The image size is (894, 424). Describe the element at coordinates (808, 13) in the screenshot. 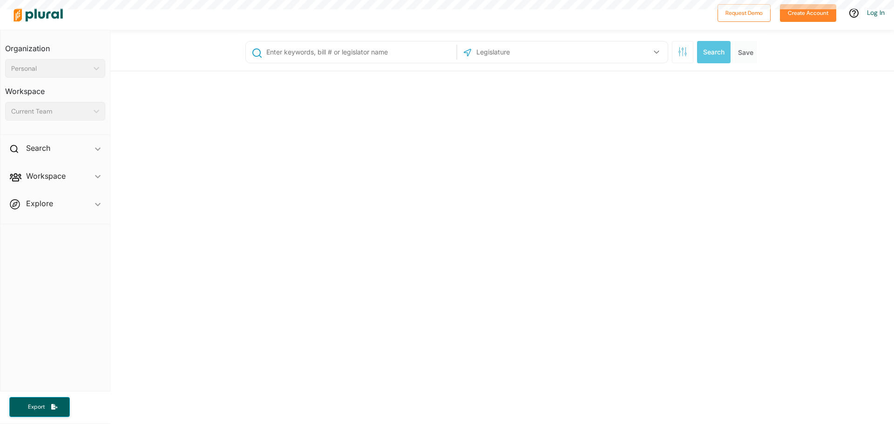

I see `button: Create Account` at that location.